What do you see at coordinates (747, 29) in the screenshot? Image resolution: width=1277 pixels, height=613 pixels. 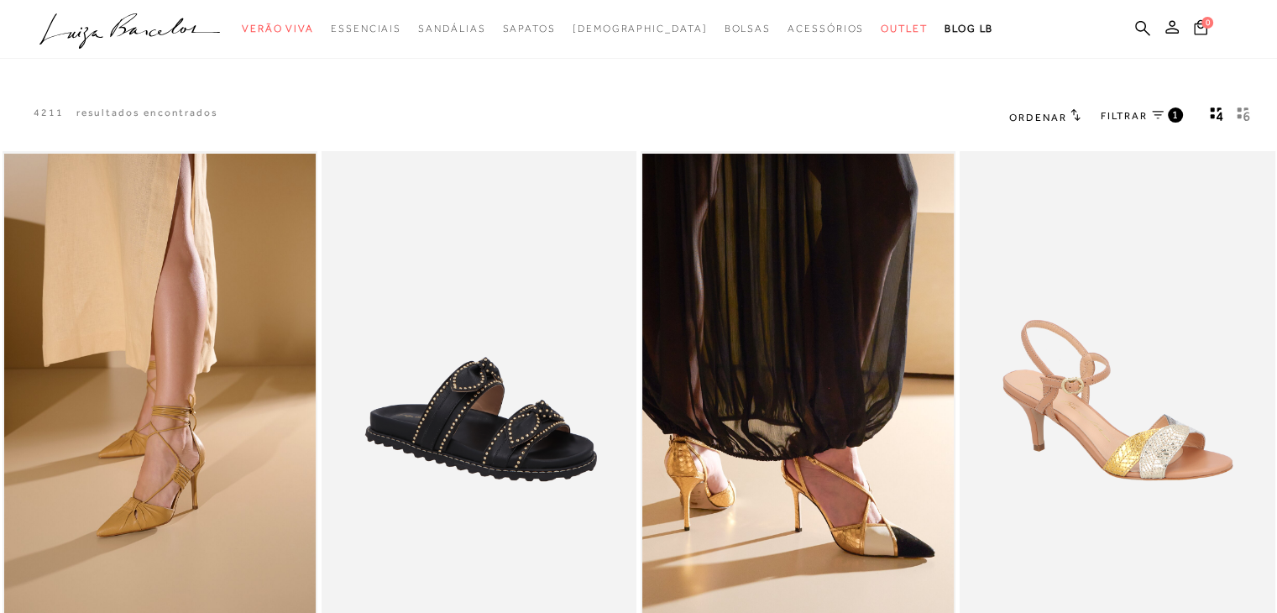 I see `span: Bolsas` at bounding box center [747, 29].